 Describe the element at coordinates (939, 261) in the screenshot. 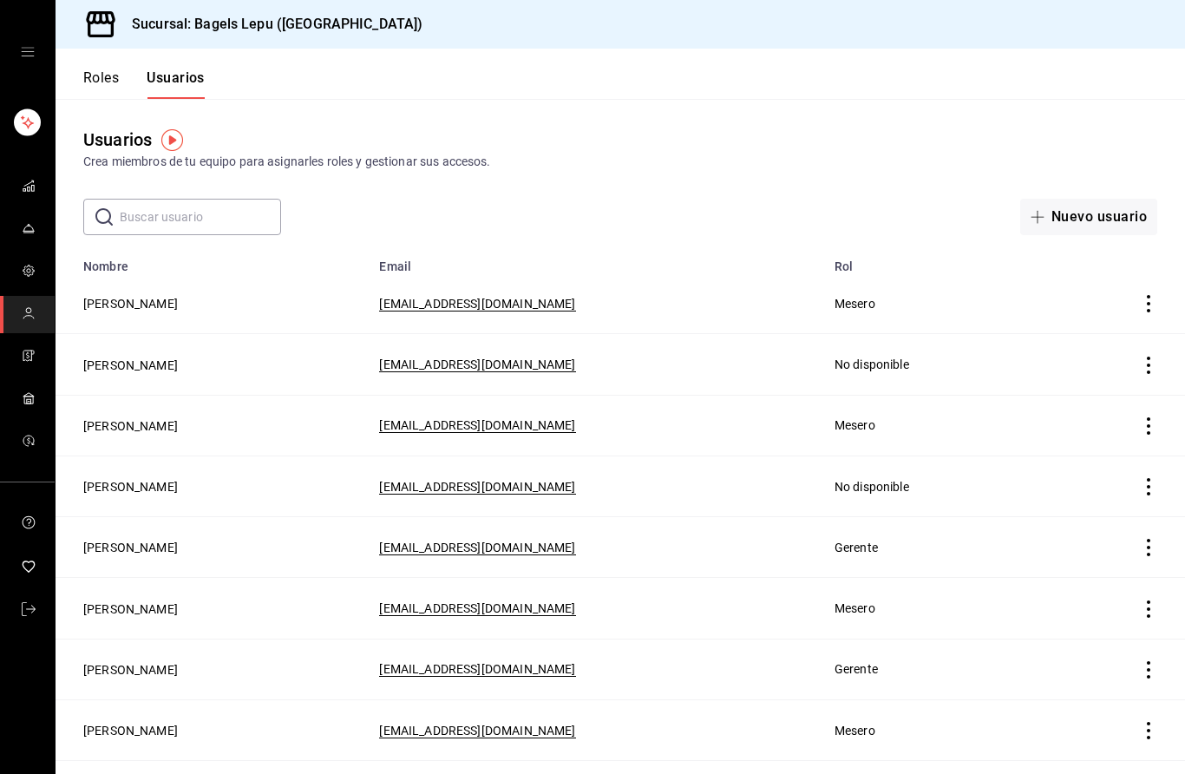

I see `th: Rol` at that location.